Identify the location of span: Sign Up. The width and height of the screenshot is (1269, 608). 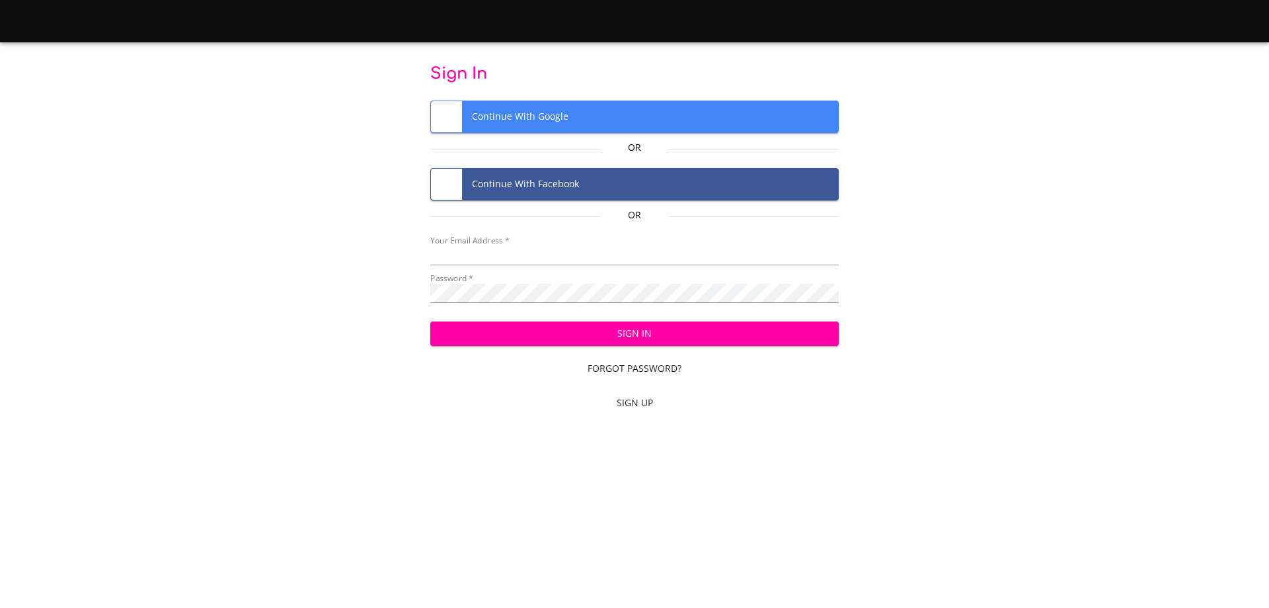
(635, 403).